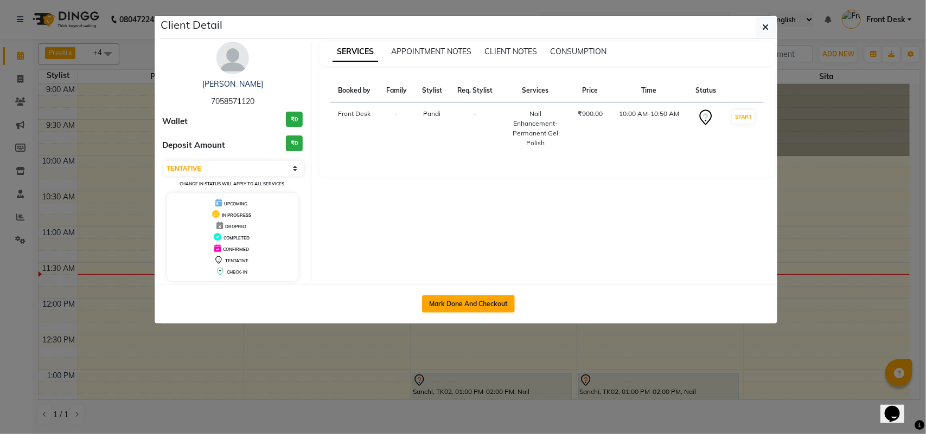 The width and height of the screenshot is (926, 434). What do you see at coordinates (355, 52) in the screenshot?
I see `span: SERVICES` at bounding box center [355, 52].